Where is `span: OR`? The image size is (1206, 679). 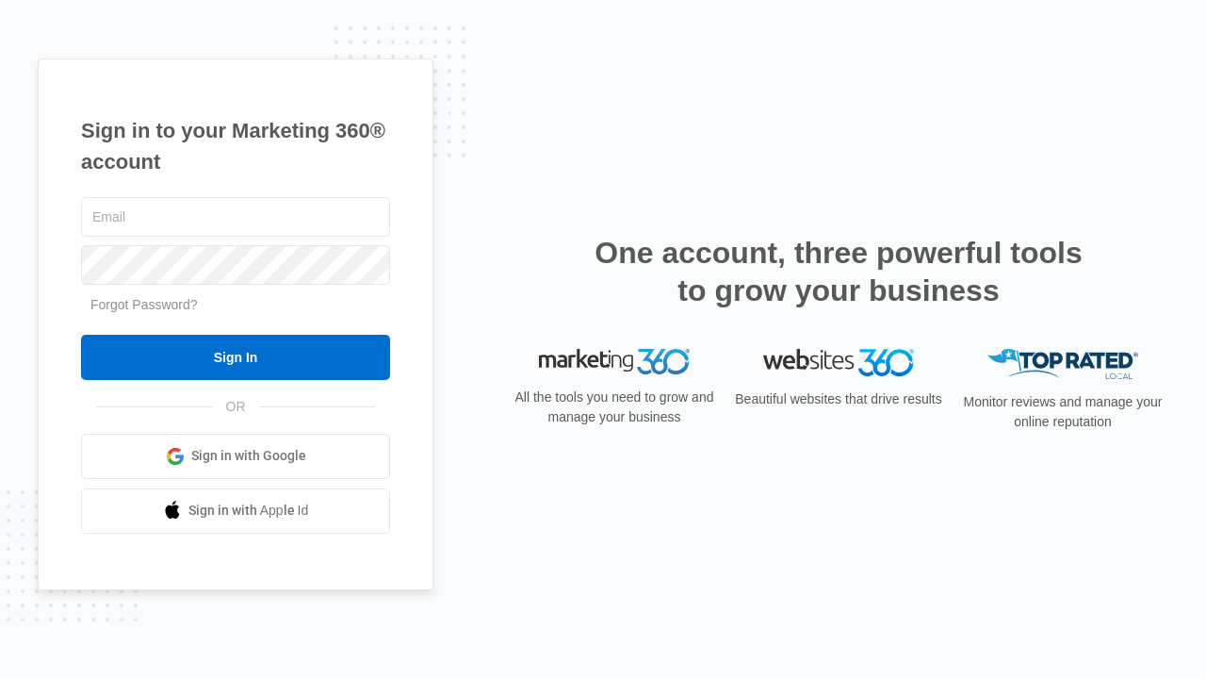
span: OR is located at coordinates (236, 406).